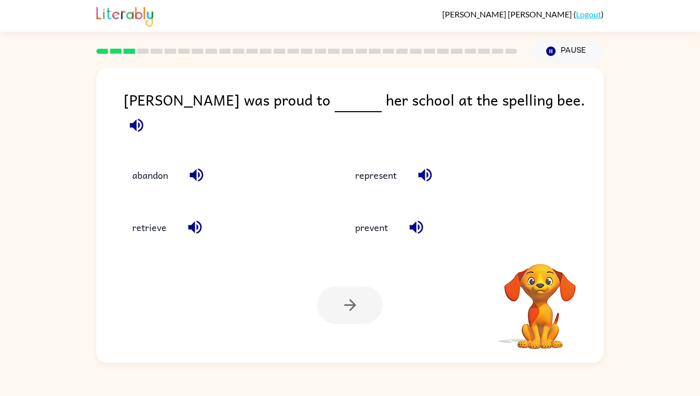 The height and width of the screenshot is (396, 700). What do you see at coordinates (376, 175) in the screenshot?
I see `button: represent` at bounding box center [376, 175].